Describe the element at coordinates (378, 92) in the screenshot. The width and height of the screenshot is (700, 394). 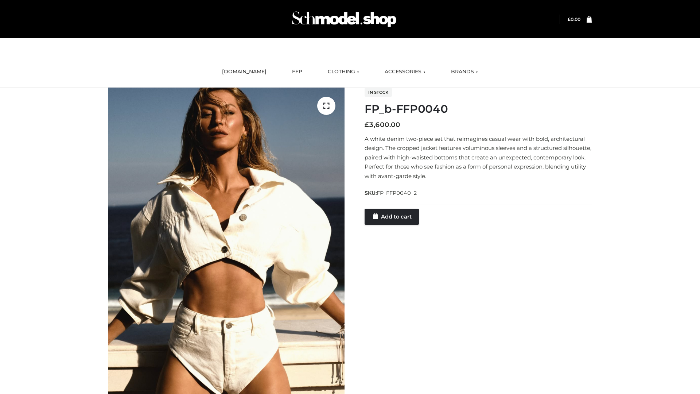
I see `span: In stock` at that location.